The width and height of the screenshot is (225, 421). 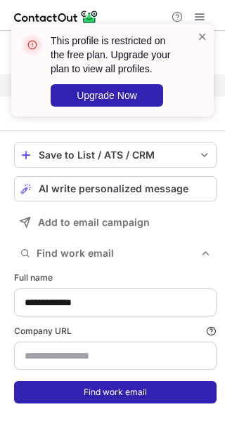 I want to click on span: Add to email campaign, so click(x=93, y=223).